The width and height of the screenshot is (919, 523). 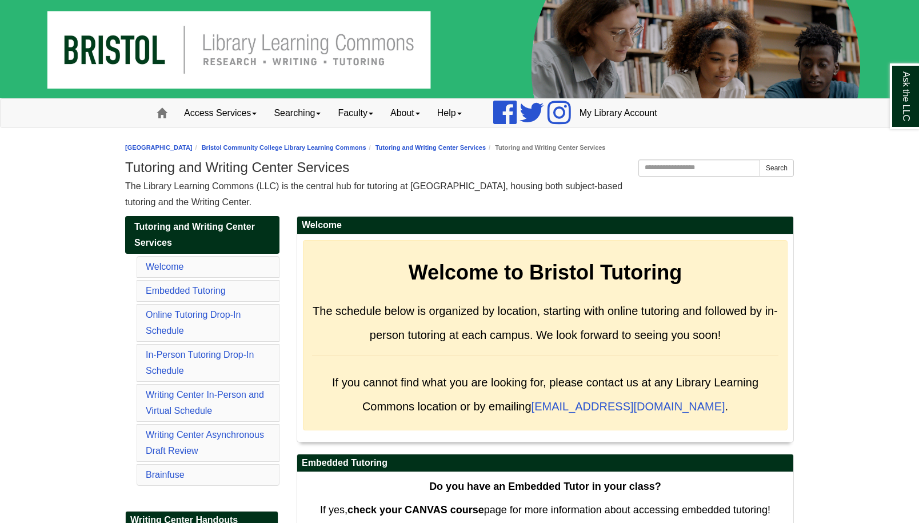 What do you see at coordinates (545, 487) in the screenshot?
I see `strong: Do you have an Embedded Tutor in your class?` at bounding box center [545, 487].